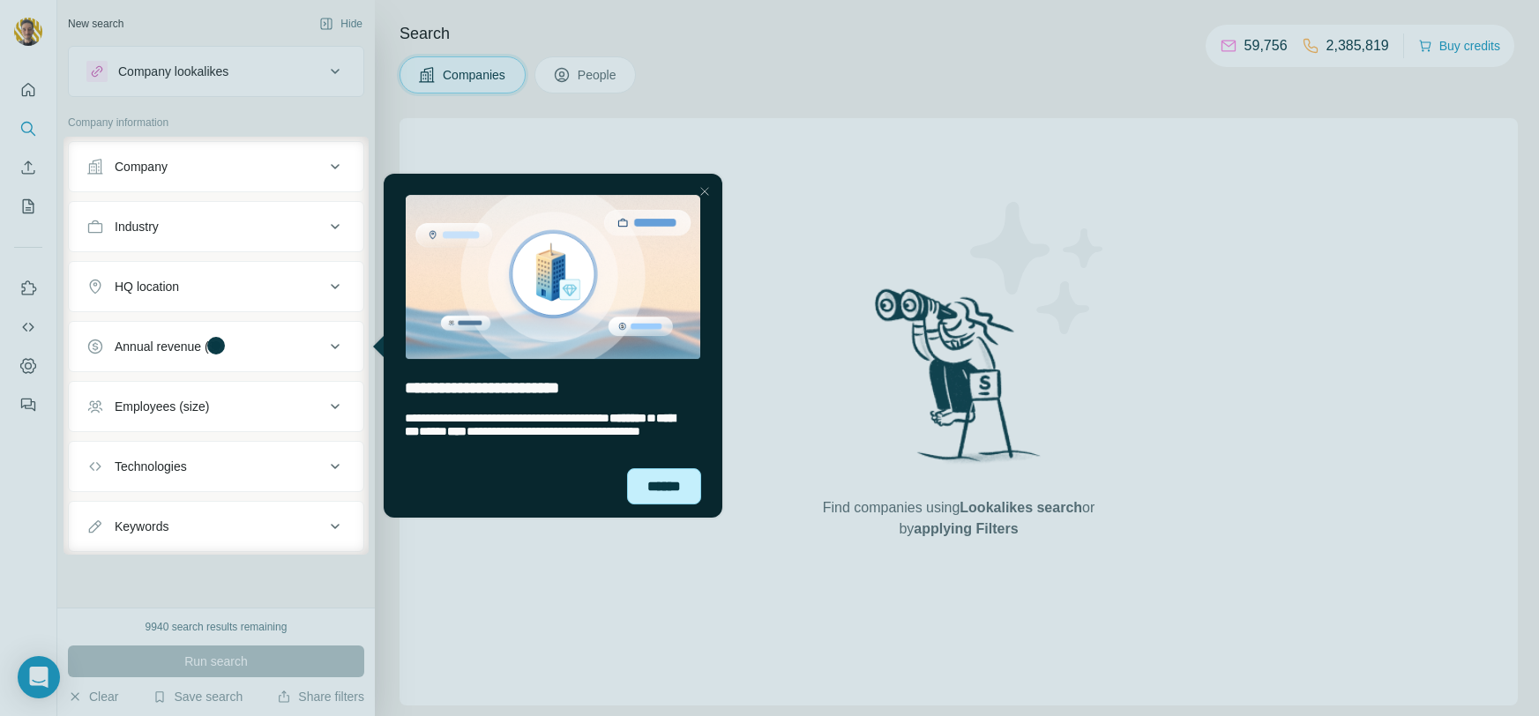 The width and height of the screenshot is (1539, 716). What do you see at coordinates (184, 175) in the screenshot?
I see `div: entering tooltip` at bounding box center [184, 175].